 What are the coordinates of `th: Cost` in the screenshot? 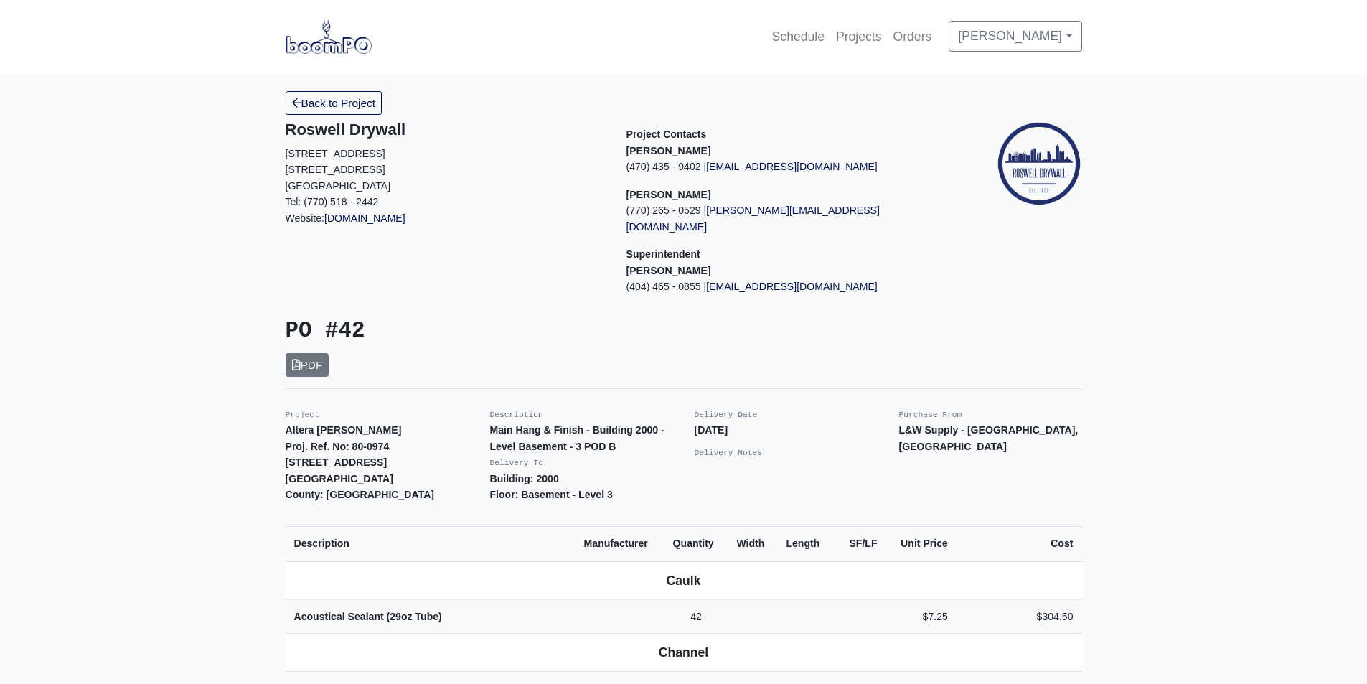 It's located at (1019, 543).